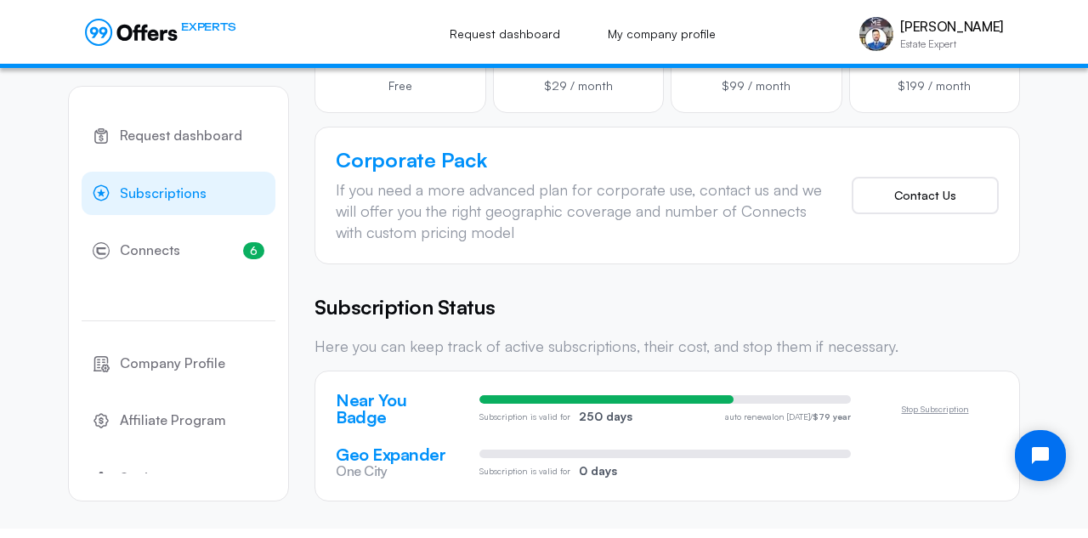 The width and height of the screenshot is (1088, 538). What do you see at coordinates (208, 26) in the screenshot?
I see `span: EXPERTS` at bounding box center [208, 26].